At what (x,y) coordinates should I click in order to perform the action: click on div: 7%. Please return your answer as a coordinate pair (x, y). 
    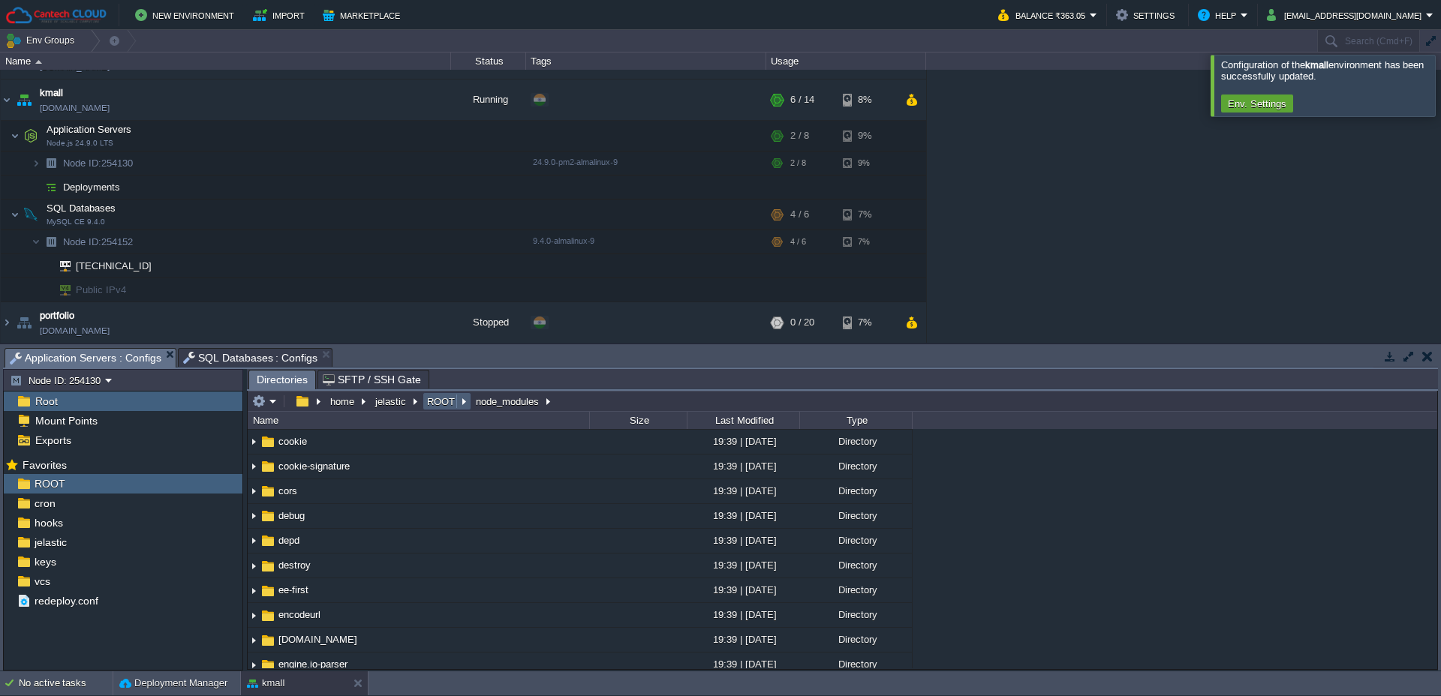
    Looking at the image, I should click on (867, 215).